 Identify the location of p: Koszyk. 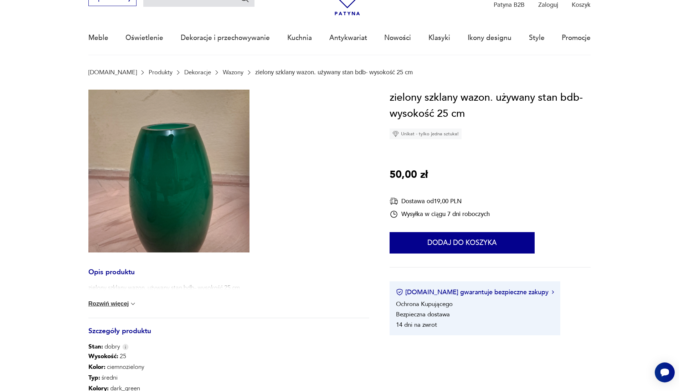
(581, 5).